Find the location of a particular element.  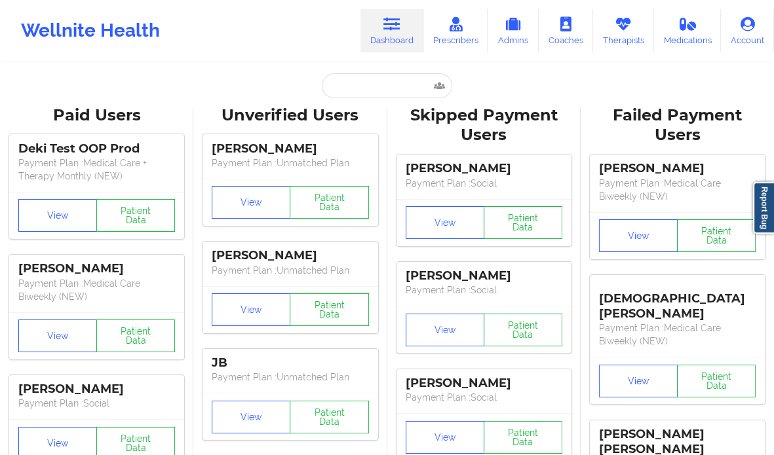

div: JB is located at coordinates (290, 363).